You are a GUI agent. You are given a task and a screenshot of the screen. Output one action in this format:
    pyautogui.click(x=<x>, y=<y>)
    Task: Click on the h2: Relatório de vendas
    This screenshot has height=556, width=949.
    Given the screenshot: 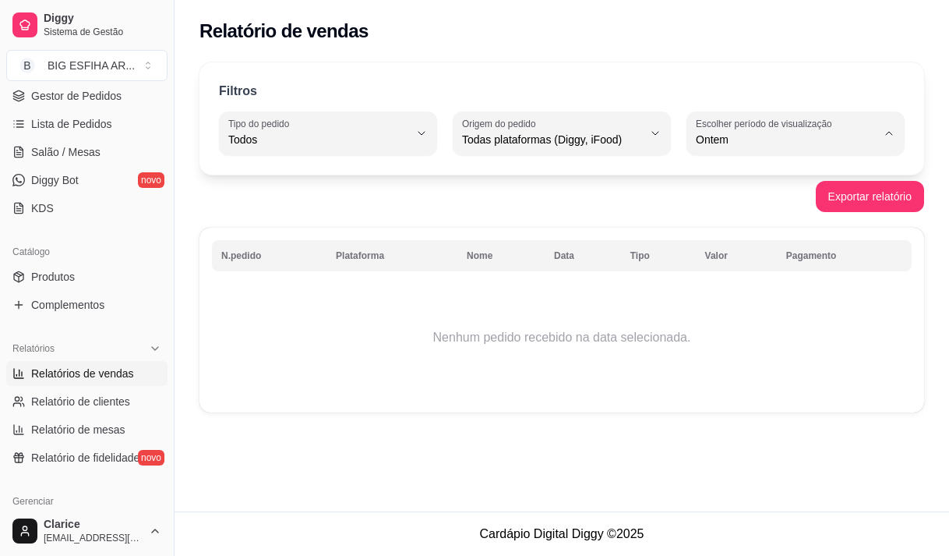 What is the action you would take?
    pyautogui.click(x=284, y=31)
    